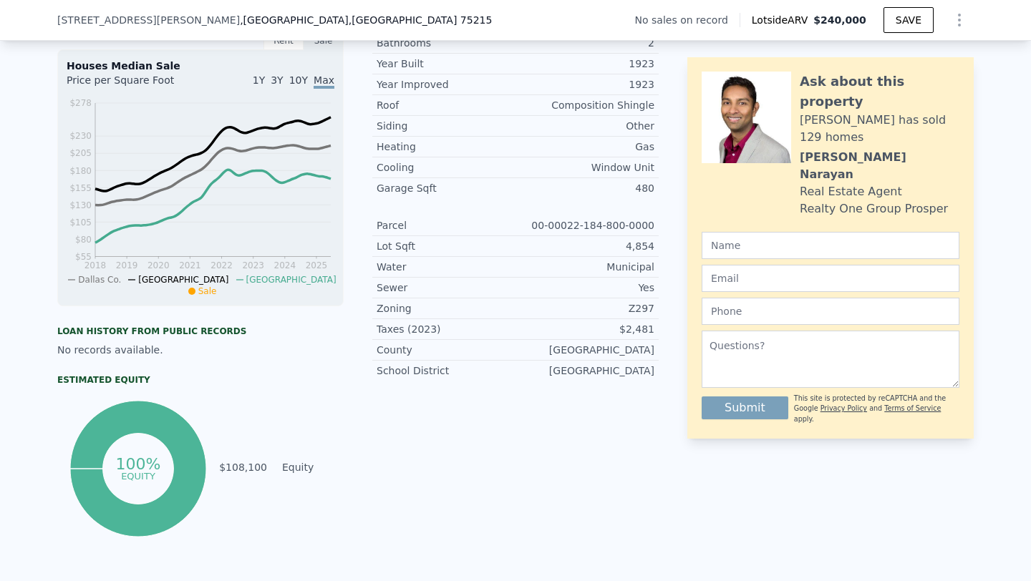 The height and width of the screenshot is (581, 1031). I want to click on div: Lot Sqft, so click(446, 246).